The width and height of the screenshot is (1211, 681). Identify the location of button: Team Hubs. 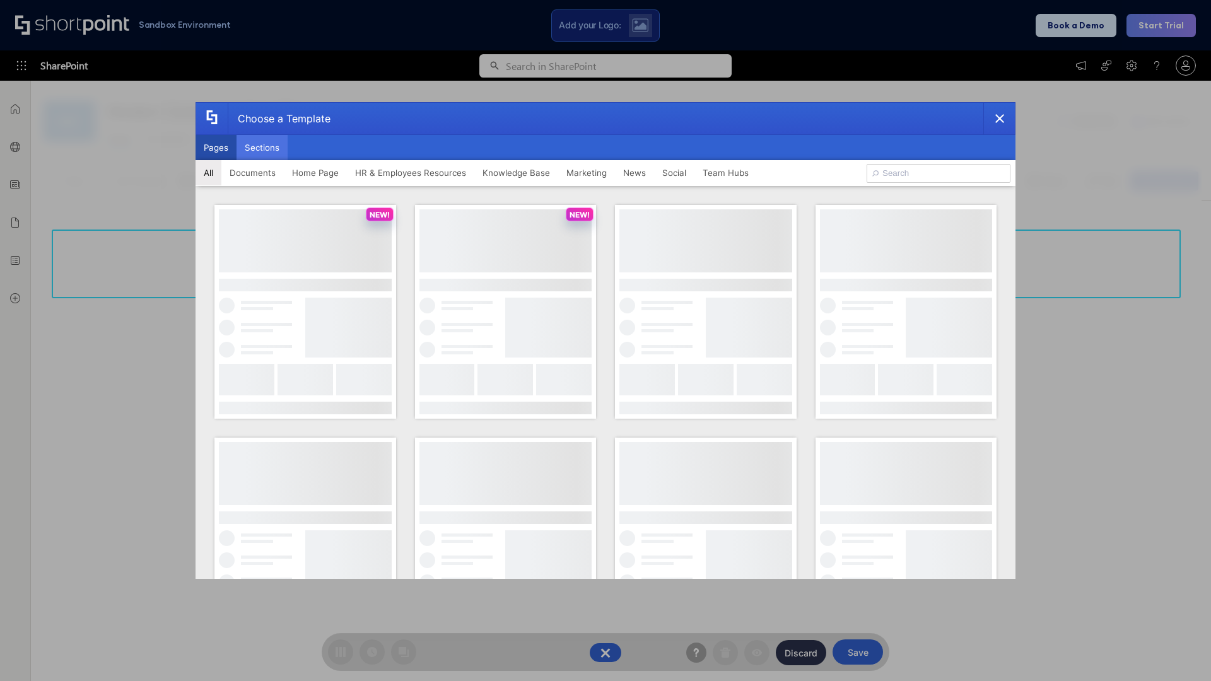
(726, 173).